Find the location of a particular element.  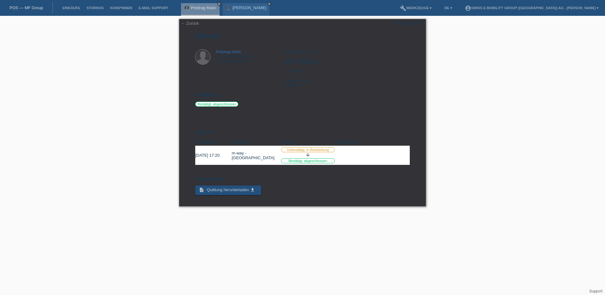

h2: CHF 1'395.00 is located at coordinates (347, 64).